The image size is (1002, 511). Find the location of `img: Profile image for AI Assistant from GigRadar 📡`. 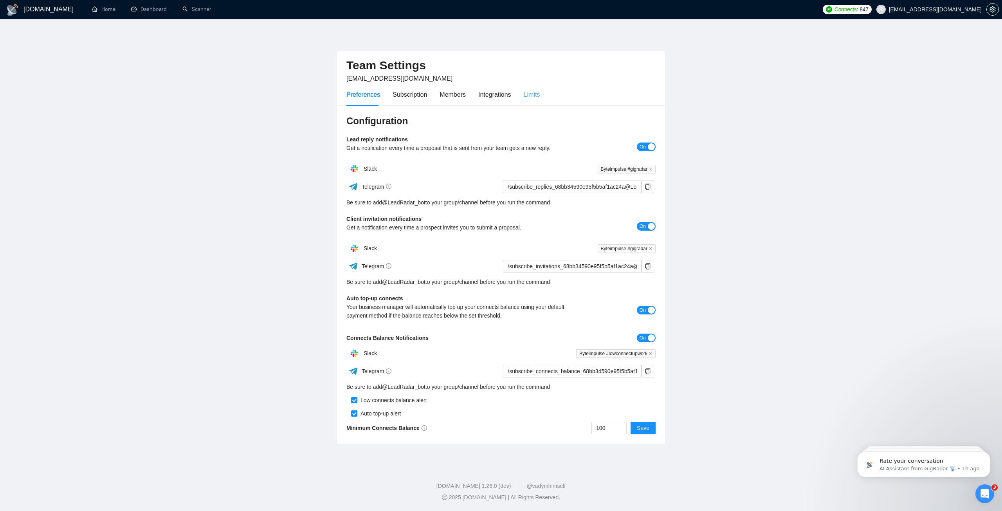

img: Profile image for AI Assistant from GigRadar 📡 is located at coordinates (24, 30).